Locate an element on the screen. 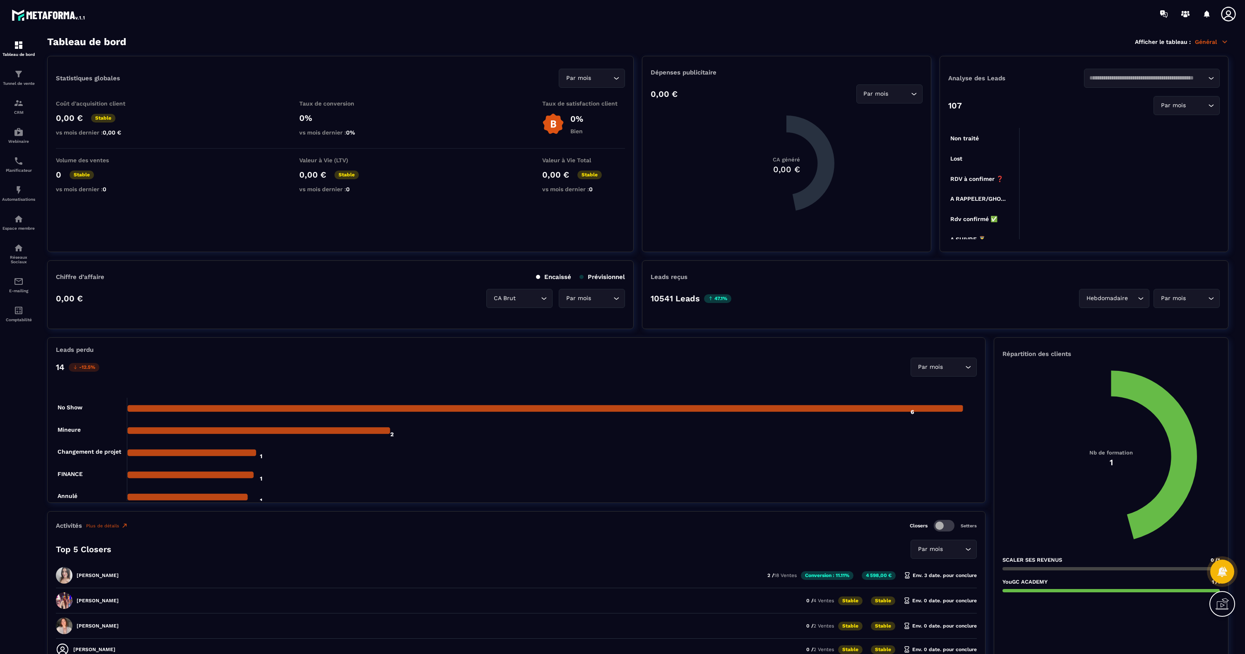  tspan: RDV à confimer ❓ is located at coordinates (977, 179).